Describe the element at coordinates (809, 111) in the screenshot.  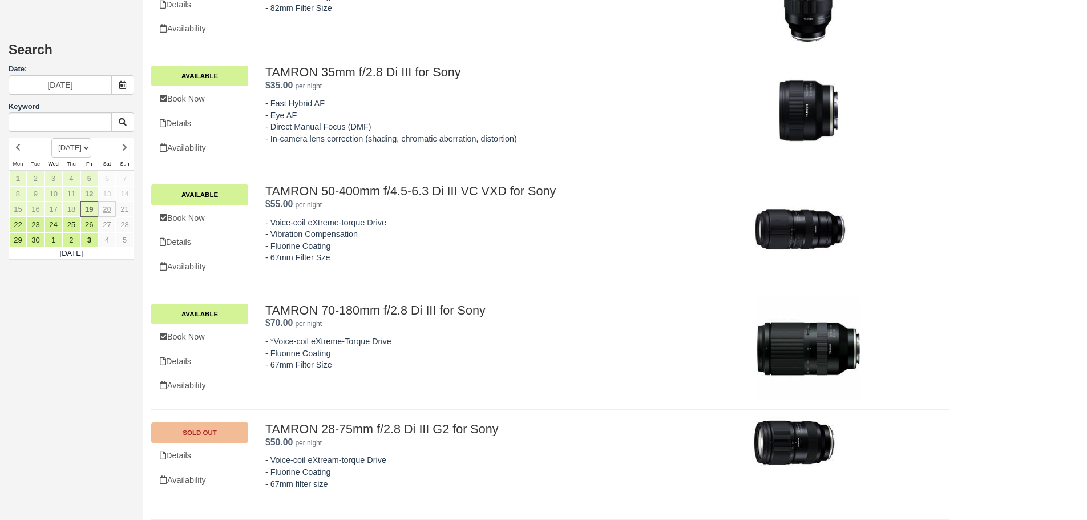
I see `img: M162-1` at that location.